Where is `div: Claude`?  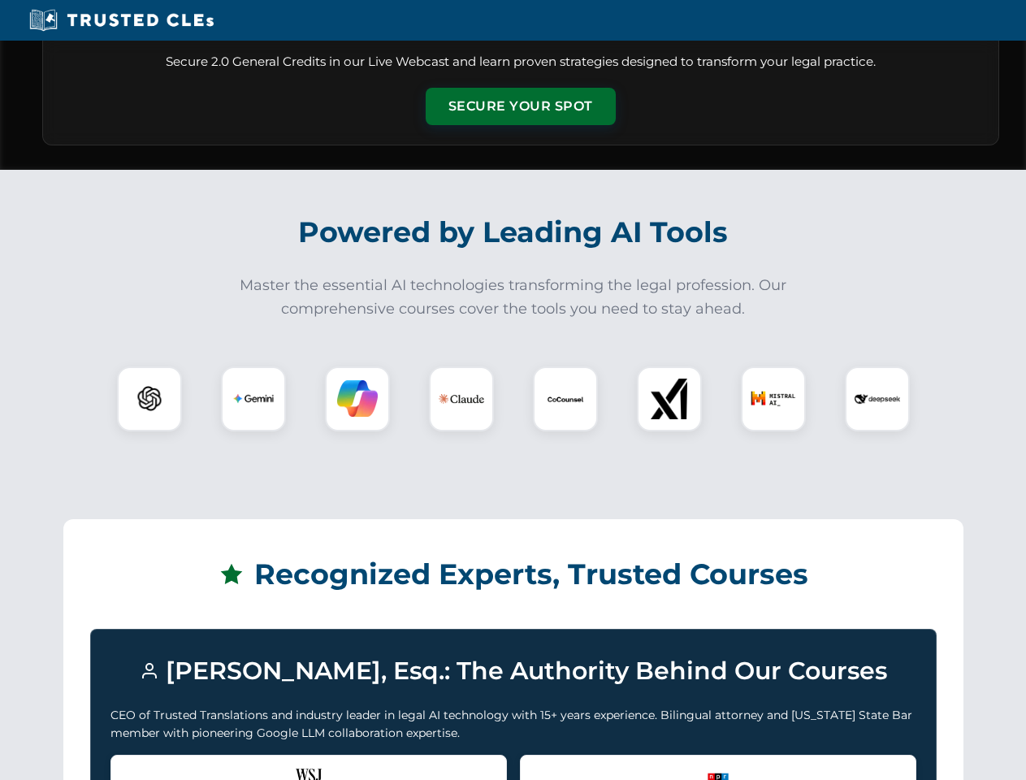
div: Claude is located at coordinates (461, 399).